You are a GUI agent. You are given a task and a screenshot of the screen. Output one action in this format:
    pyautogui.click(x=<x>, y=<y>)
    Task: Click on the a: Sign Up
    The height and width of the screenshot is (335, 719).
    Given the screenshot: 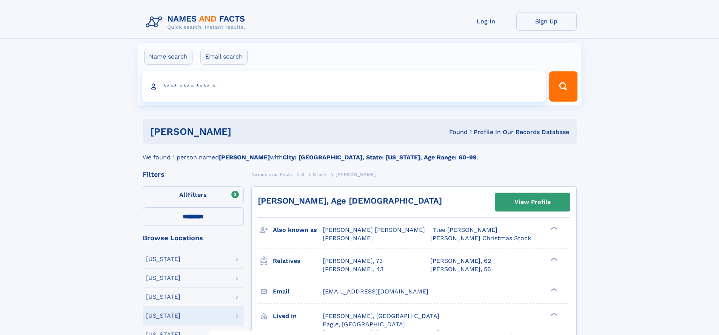 What is the action you would take?
    pyautogui.click(x=546, y=21)
    